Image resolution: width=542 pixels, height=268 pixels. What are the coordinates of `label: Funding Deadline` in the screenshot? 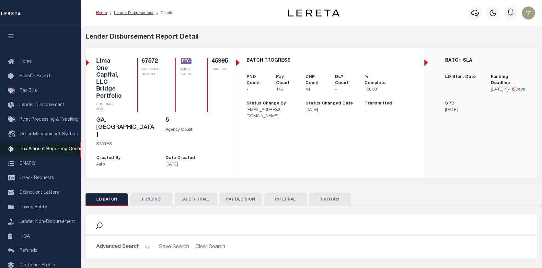 It's located at (508, 80).